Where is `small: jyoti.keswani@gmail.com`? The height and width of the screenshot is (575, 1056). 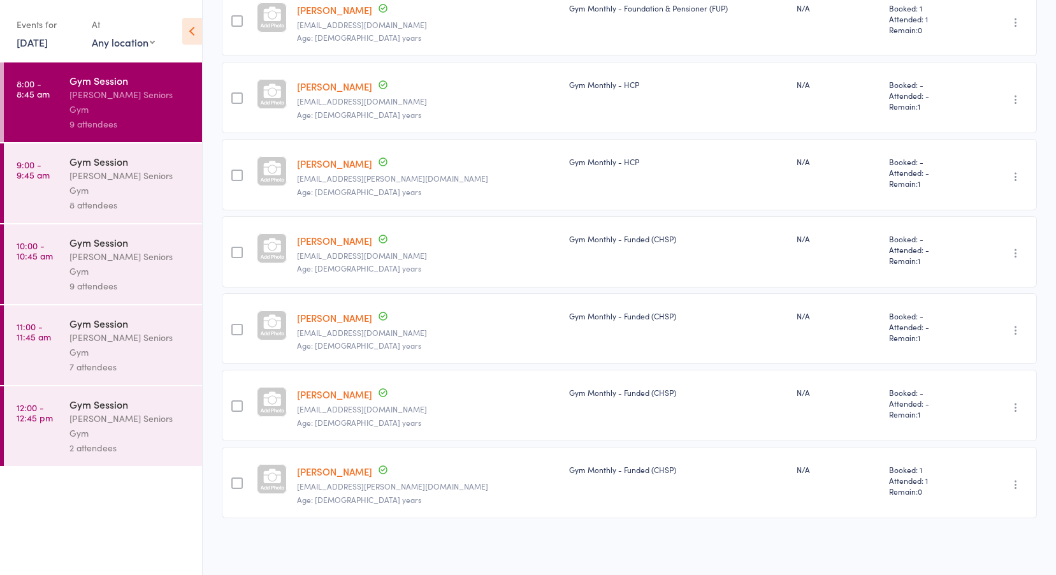 small: jyoti.keswani@gmail.com is located at coordinates (427, 178).